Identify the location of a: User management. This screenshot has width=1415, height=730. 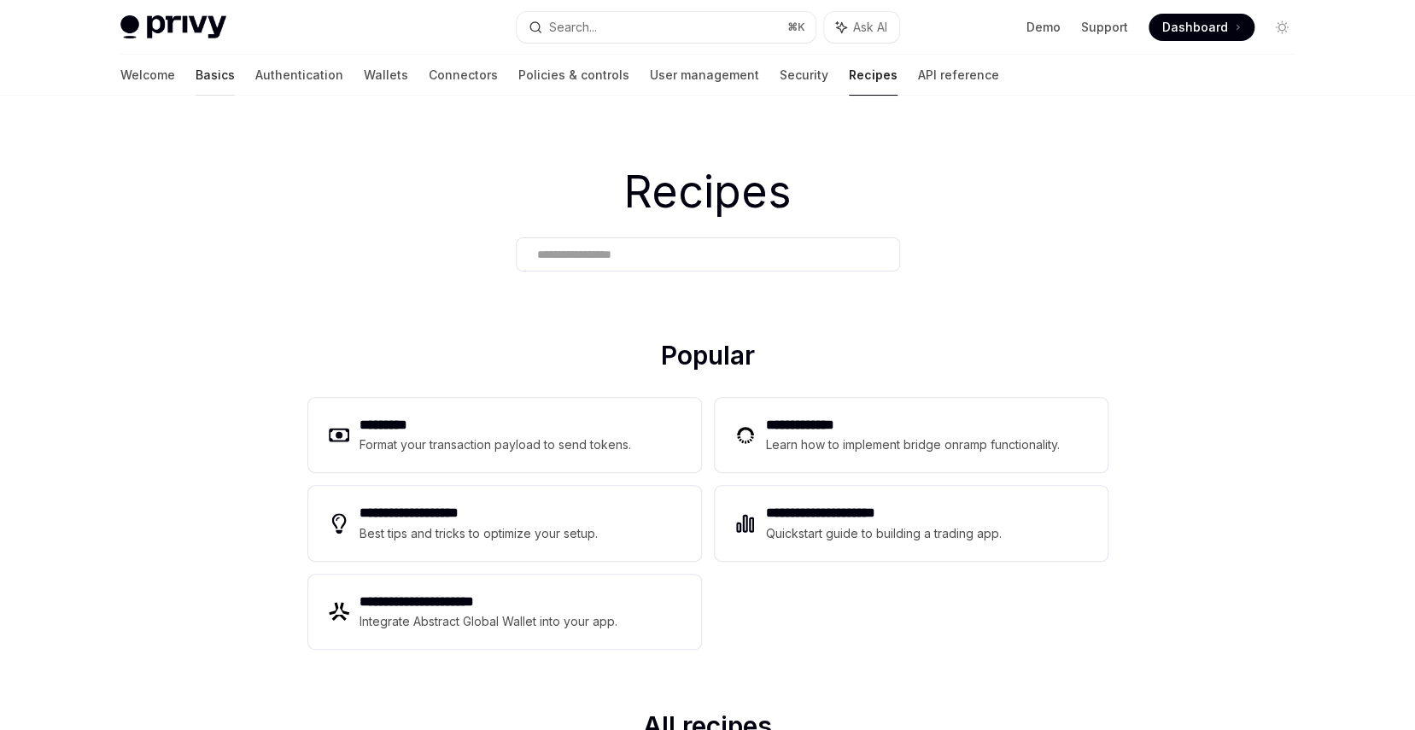
(704, 75).